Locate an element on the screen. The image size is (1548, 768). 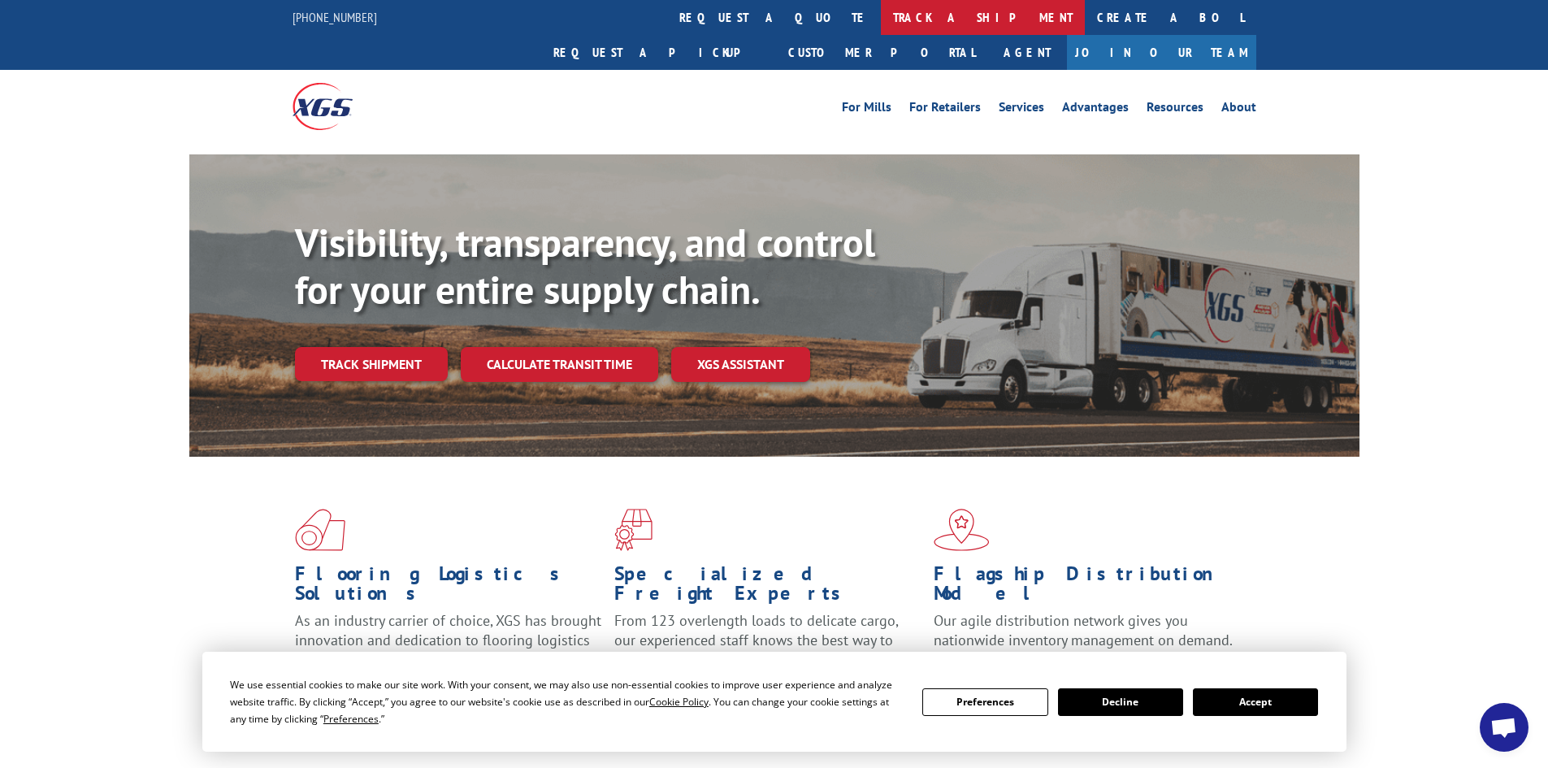
a: Track shipment is located at coordinates (371, 364).